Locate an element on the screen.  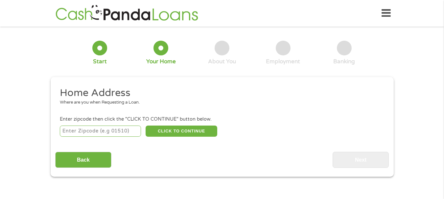
div: Banking is located at coordinates (344, 62).